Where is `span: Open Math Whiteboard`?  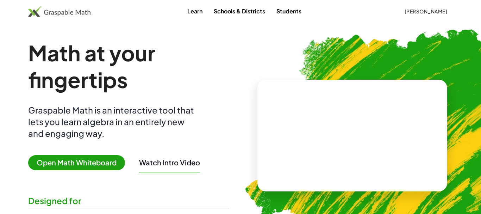 span: Open Math Whiteboard is located at coordinates (76, 162).